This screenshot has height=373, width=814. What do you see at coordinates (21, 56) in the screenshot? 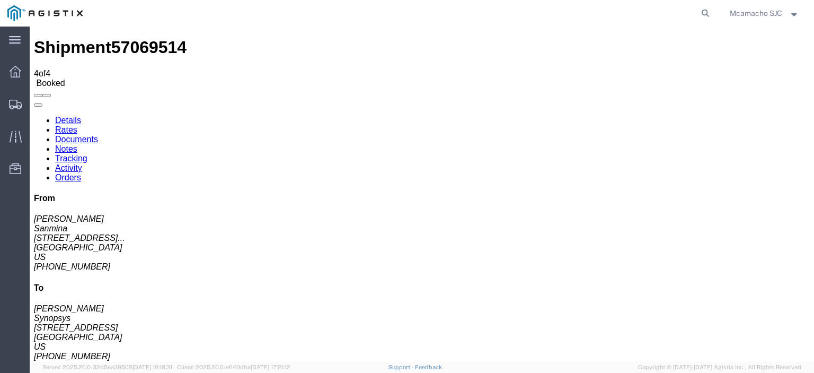
I see `span: Booked` at bounding box center [21, 56].